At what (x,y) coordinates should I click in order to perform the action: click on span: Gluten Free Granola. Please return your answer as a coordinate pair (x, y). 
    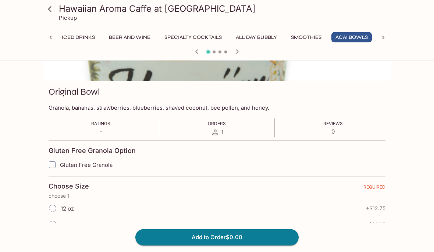
    Looking at the image, I should click on (86, 165).